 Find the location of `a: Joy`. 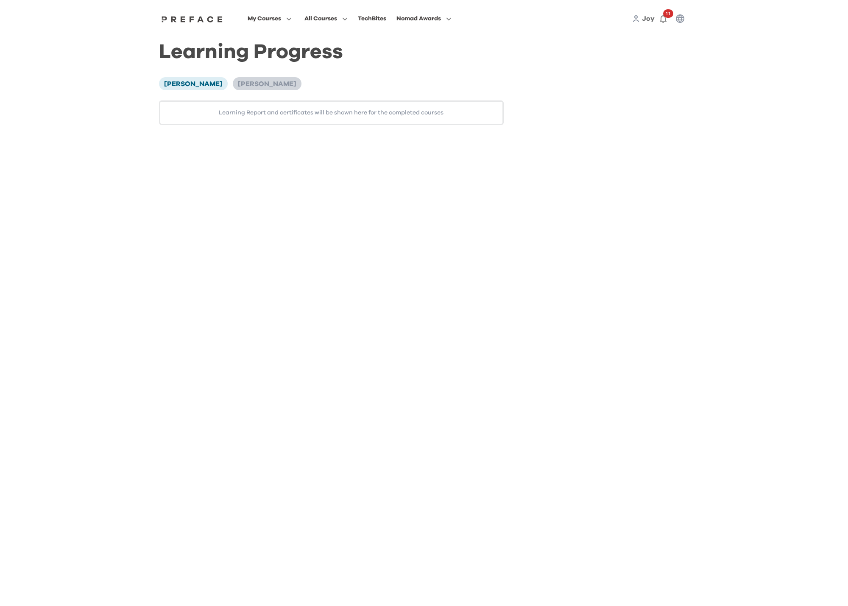

a: Joy is located at coordinates (648, 19).